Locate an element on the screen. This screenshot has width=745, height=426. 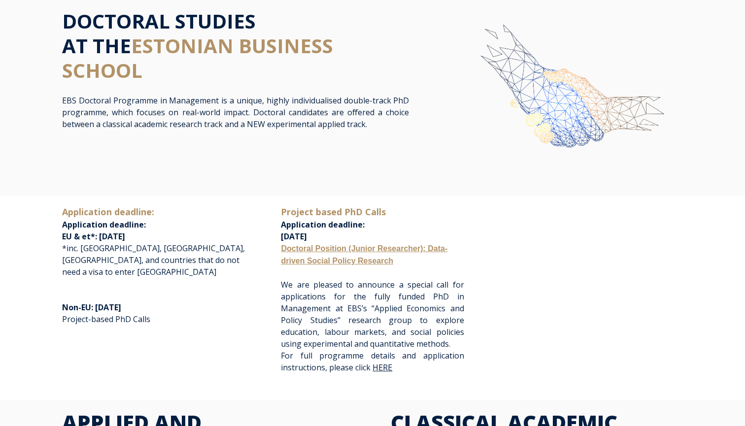
img: img-ebs-hand is located at coordinates (564, 100).